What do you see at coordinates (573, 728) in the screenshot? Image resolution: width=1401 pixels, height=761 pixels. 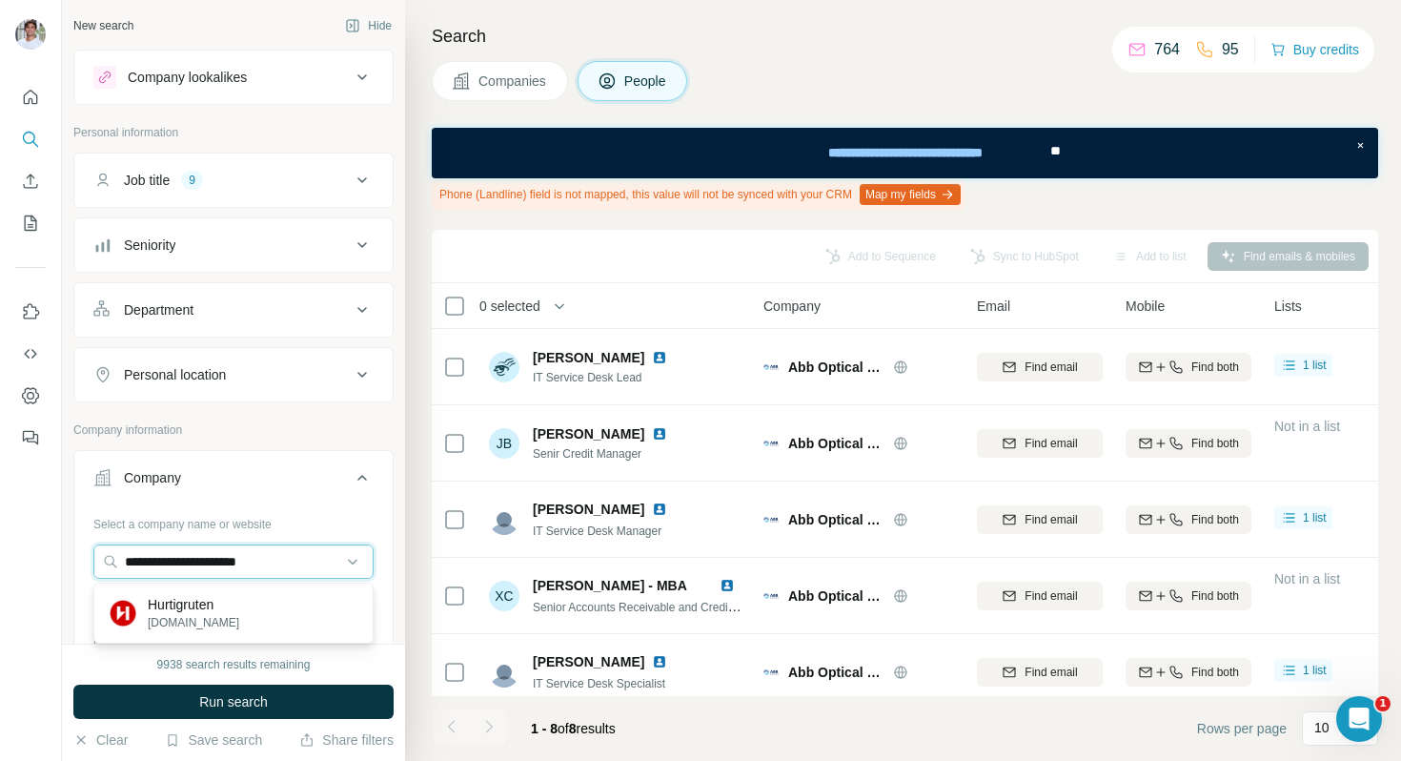 I see `span: 8` at bounding box center [573, 728].